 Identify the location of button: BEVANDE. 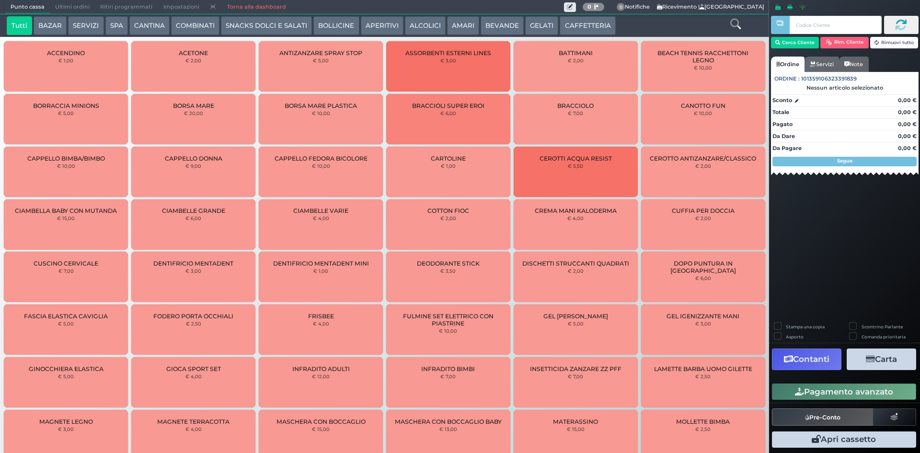
(502, 26).